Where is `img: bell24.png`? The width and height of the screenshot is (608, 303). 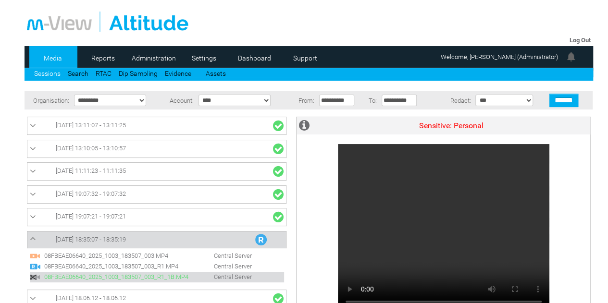 img: bell24.png is located at coordinates (571, 57).